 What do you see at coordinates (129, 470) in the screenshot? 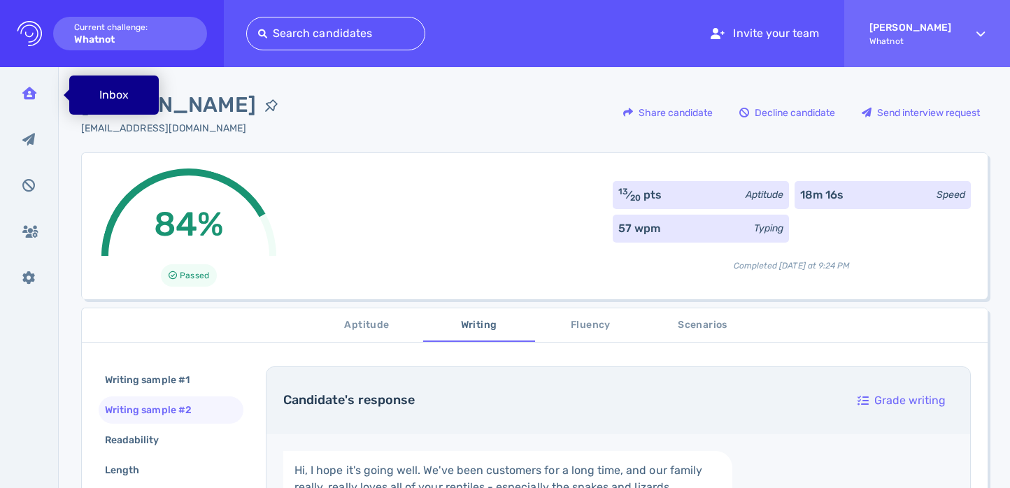
I see `div: Length` at bounding box center [129, 470].